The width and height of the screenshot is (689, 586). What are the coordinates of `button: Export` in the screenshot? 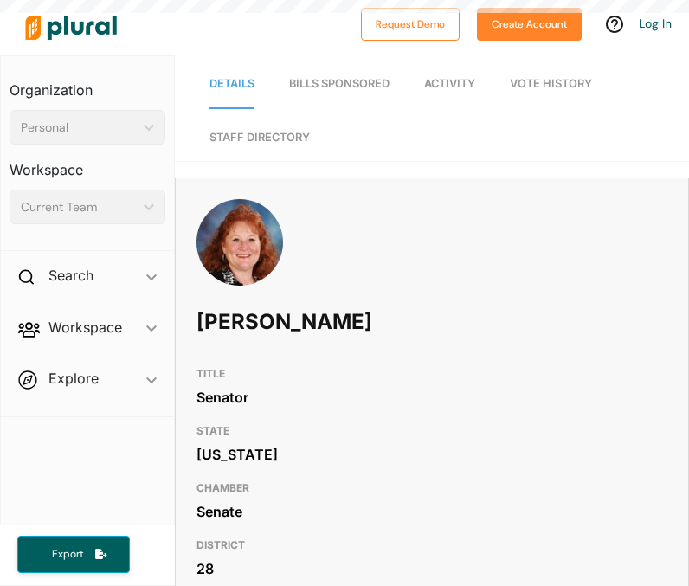 It's located at (74, 554).